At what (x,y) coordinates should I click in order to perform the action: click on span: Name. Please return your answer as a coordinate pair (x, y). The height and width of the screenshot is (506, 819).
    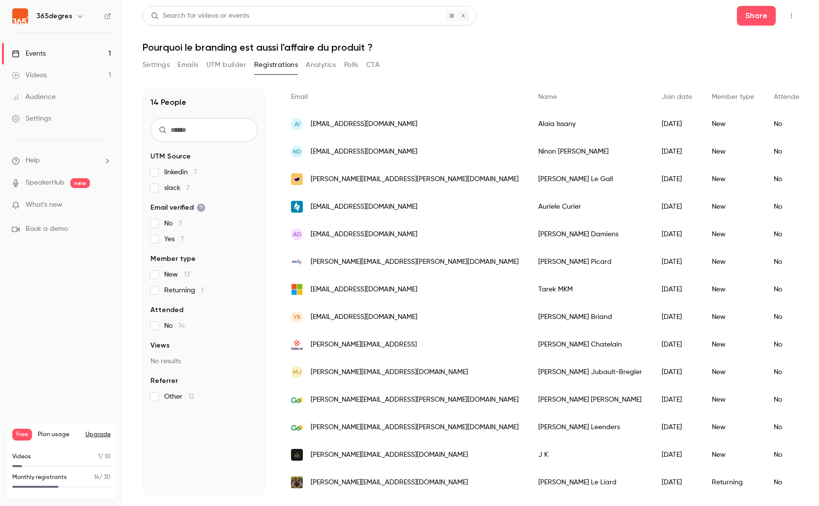
    Looking at the image, I should click on (548, 97).